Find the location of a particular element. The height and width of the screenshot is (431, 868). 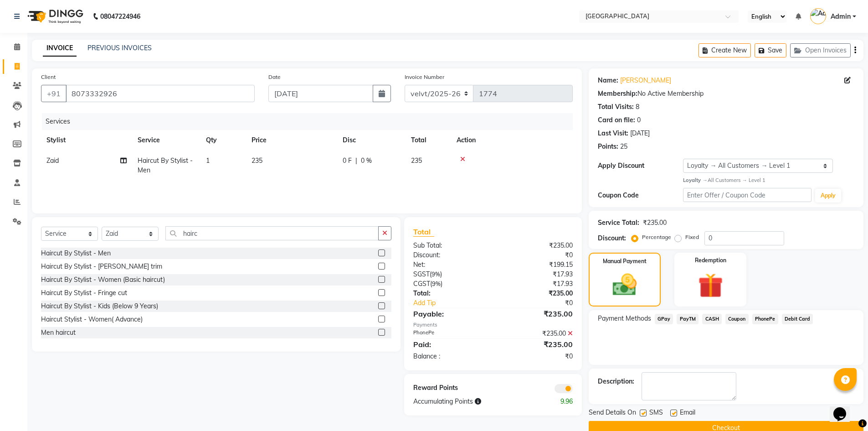

div: 8 is located at coordinates (638, 107).